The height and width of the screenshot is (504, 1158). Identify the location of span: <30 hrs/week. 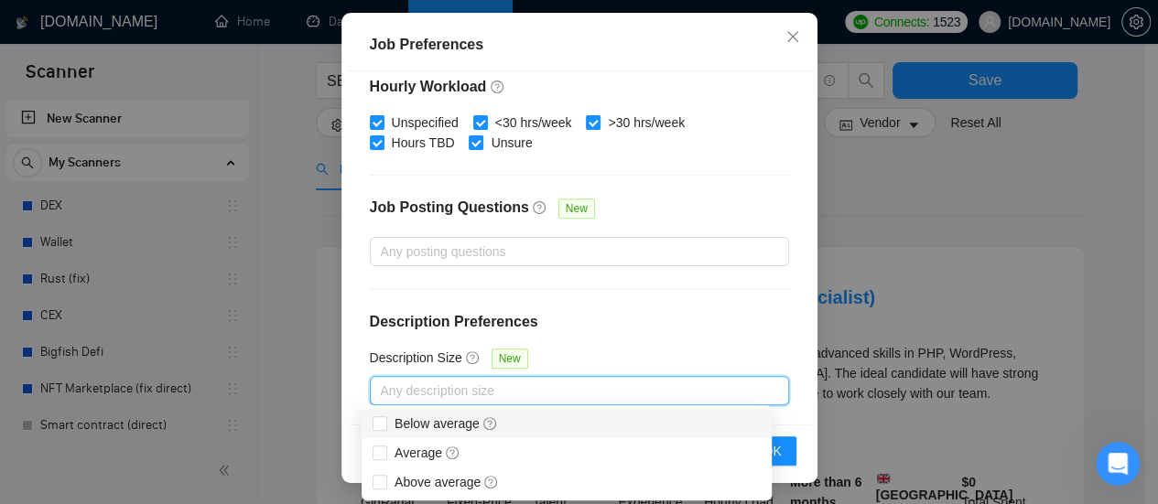
(534, 123).